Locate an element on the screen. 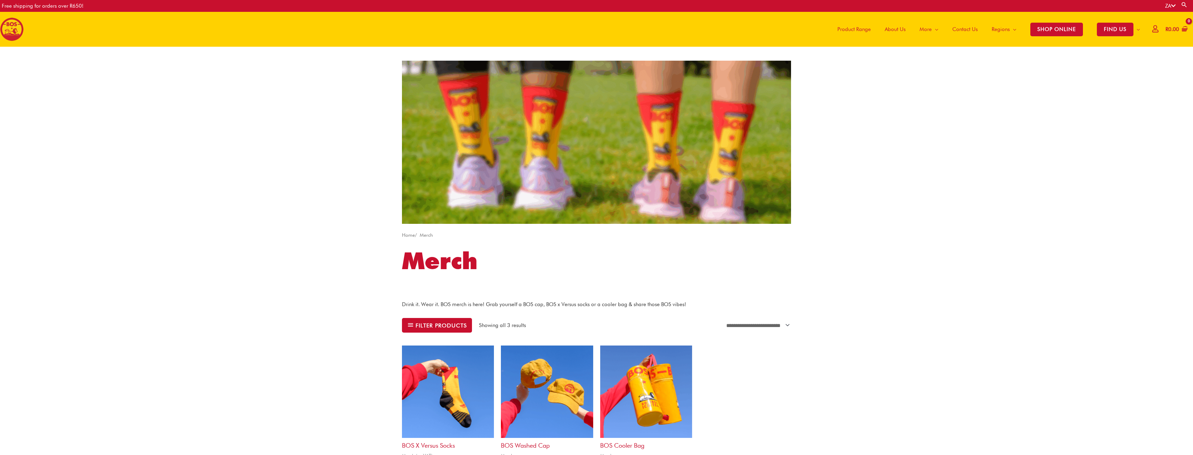 Image resolution: width=1193 pixels, height=455 pixels. img: bos cooler bag is located at coordinates (646, 391).